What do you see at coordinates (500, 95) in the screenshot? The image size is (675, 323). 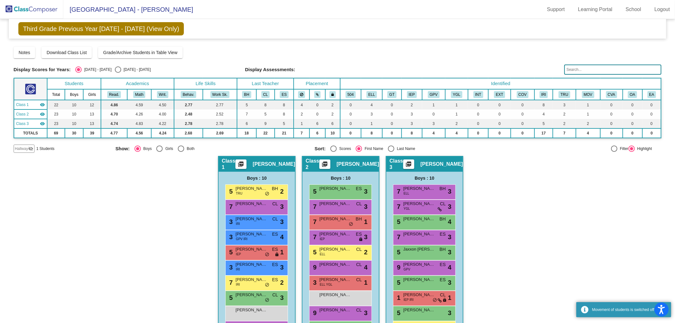 I see `th: Extrovert` at bounding box center [500, 95].